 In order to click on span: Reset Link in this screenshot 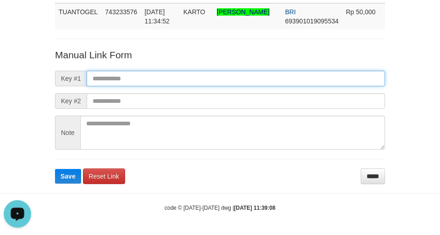, I will do `click(104, 176)`.